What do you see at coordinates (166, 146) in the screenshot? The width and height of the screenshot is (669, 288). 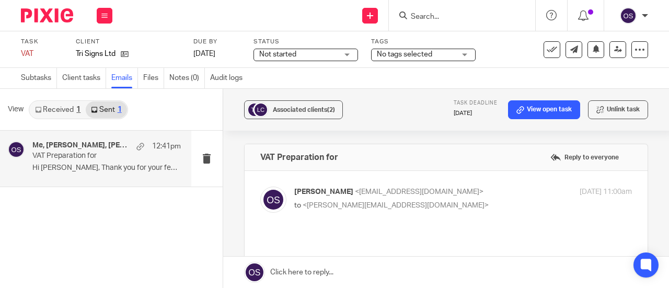 I see `p: 12:41pm` at bounding box center [166, 146].